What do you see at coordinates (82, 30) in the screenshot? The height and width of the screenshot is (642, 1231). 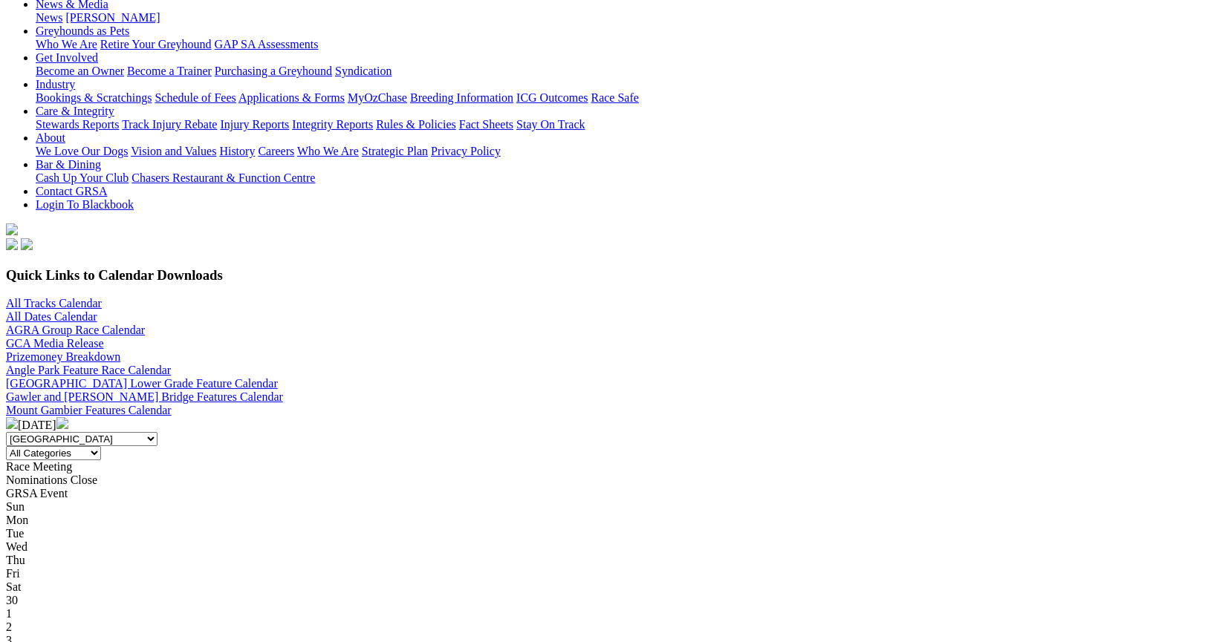 I see `a: Greyhounds as Pets` at bounding box center [82, 30].